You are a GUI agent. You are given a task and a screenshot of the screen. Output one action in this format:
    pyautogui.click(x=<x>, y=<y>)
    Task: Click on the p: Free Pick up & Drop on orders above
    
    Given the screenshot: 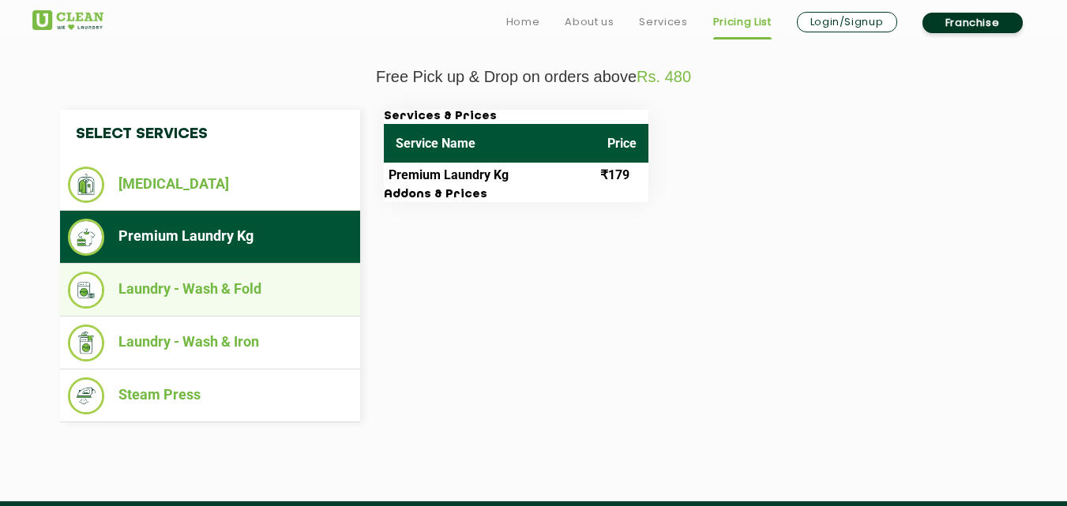 What is the action you would take?
    pyautogui.click(x=534, y=77)
    